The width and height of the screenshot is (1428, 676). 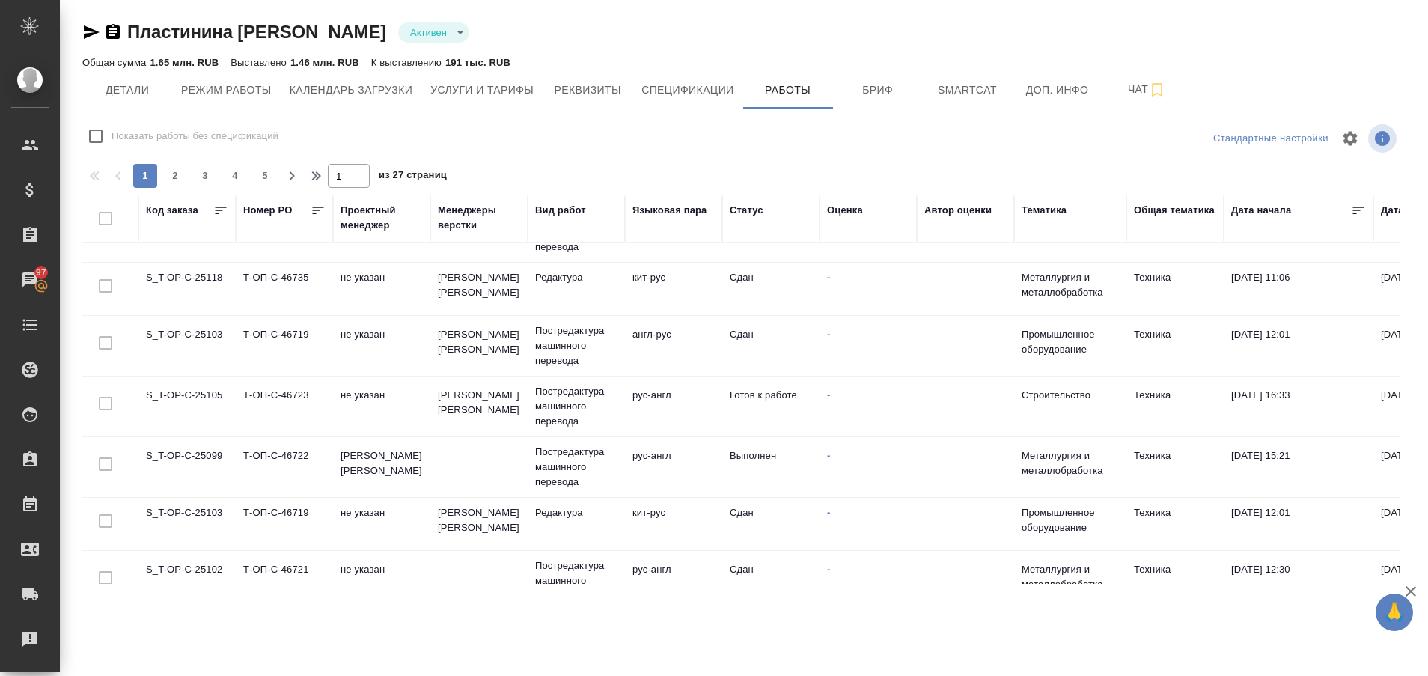 I want to click on button: 3, so click(x=205, y=176).